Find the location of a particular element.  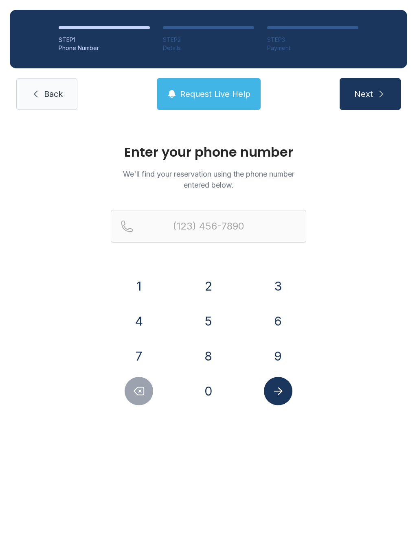

button: 6 is located at coordinates (278, 321).